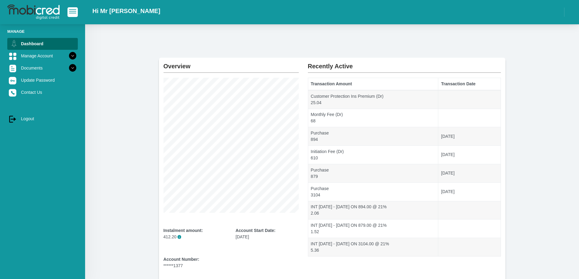  Describe the element at coordinates (43, 31) in the screenshot. I see `li: Manage` at that location.